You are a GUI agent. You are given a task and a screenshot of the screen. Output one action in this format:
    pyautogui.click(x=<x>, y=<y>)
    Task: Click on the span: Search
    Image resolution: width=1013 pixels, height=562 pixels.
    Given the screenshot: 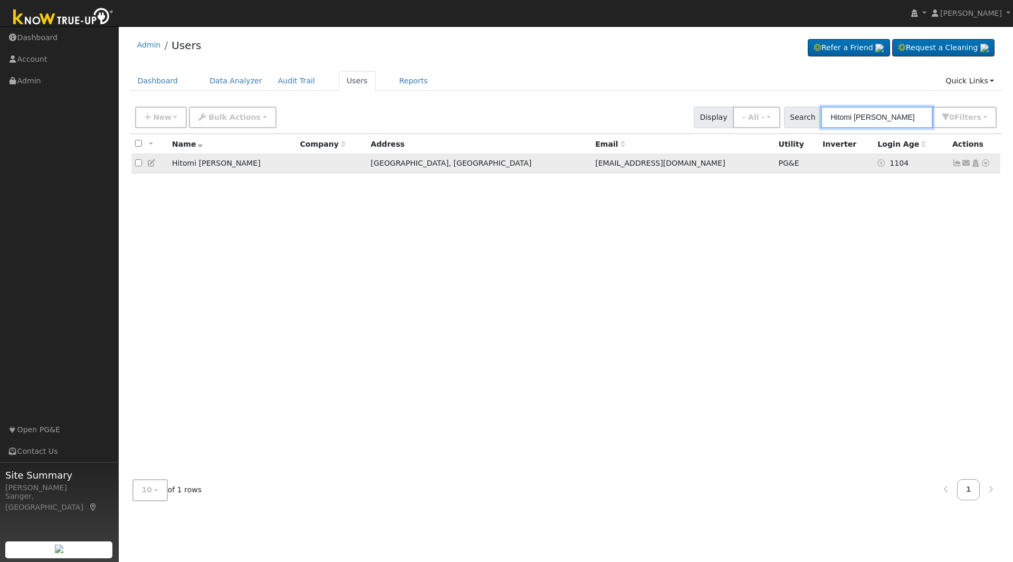 What is the action you would take?
    pyautogui.click(x=803, y=117)
    